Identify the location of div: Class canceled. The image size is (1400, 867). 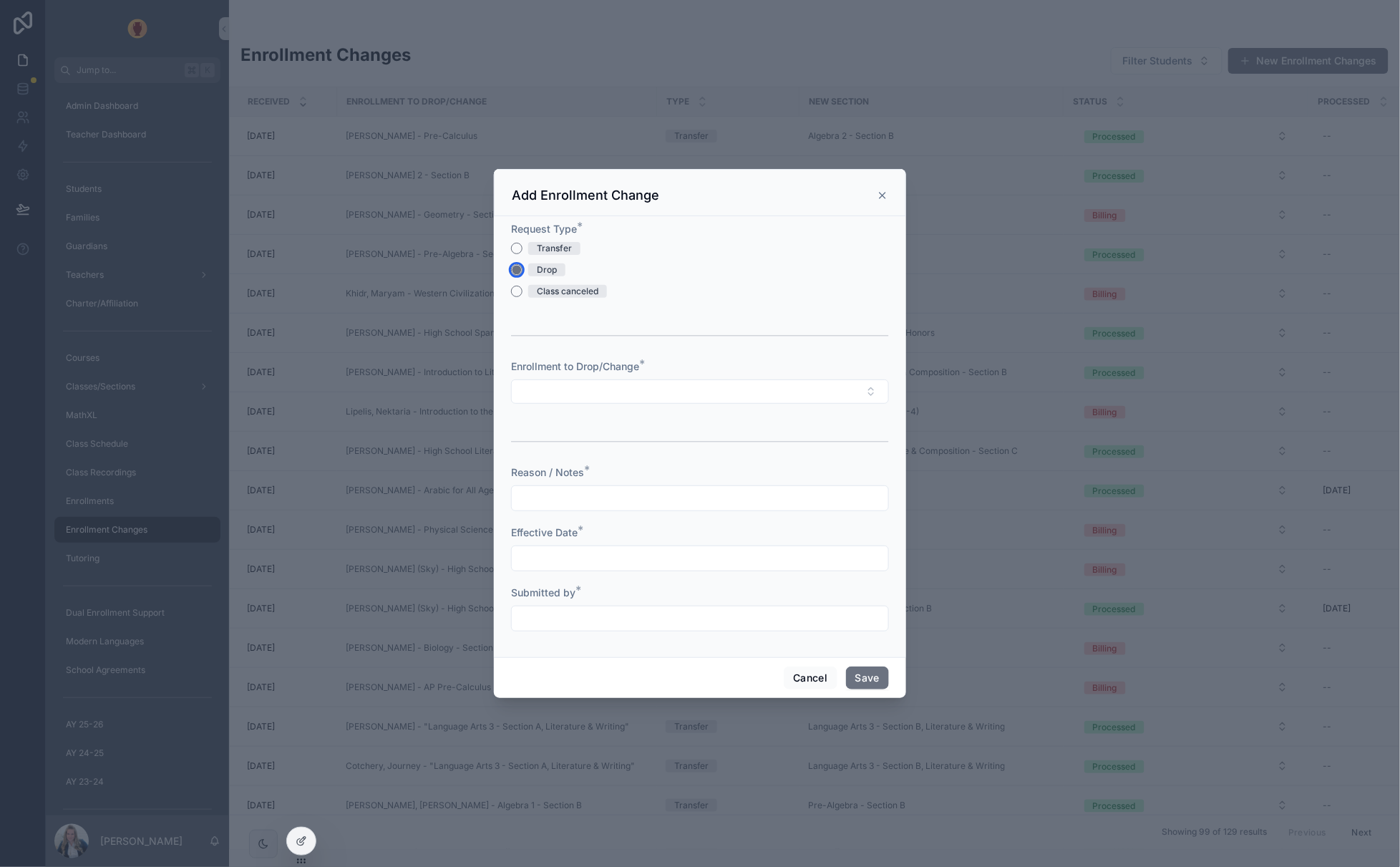
(567, 291).